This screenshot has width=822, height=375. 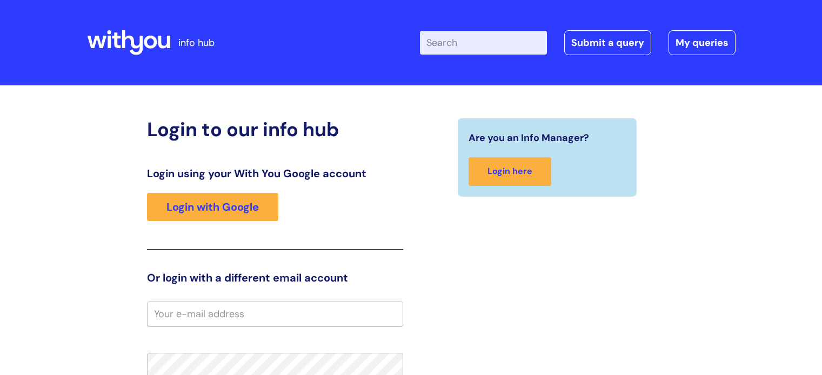 What do you see at coordinates (607, 43) in the screenshot?
I see `a: Submit a query` at bounding box center [607, 43].